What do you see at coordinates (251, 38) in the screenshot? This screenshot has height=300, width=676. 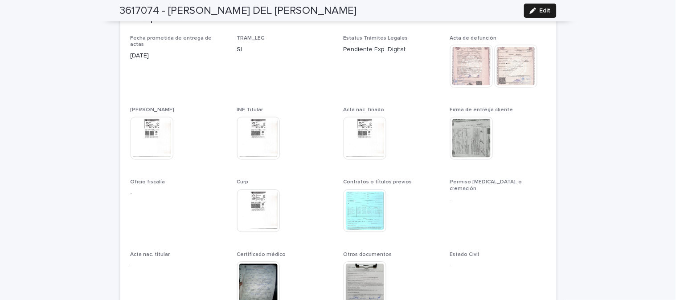 I see `span: TRAM_LEG` at bounding box center [251, 38].